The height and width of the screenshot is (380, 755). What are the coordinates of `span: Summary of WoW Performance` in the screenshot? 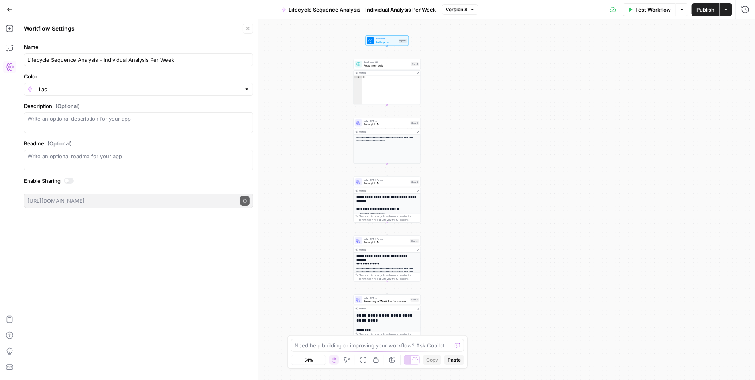 It's located at (386, 301).